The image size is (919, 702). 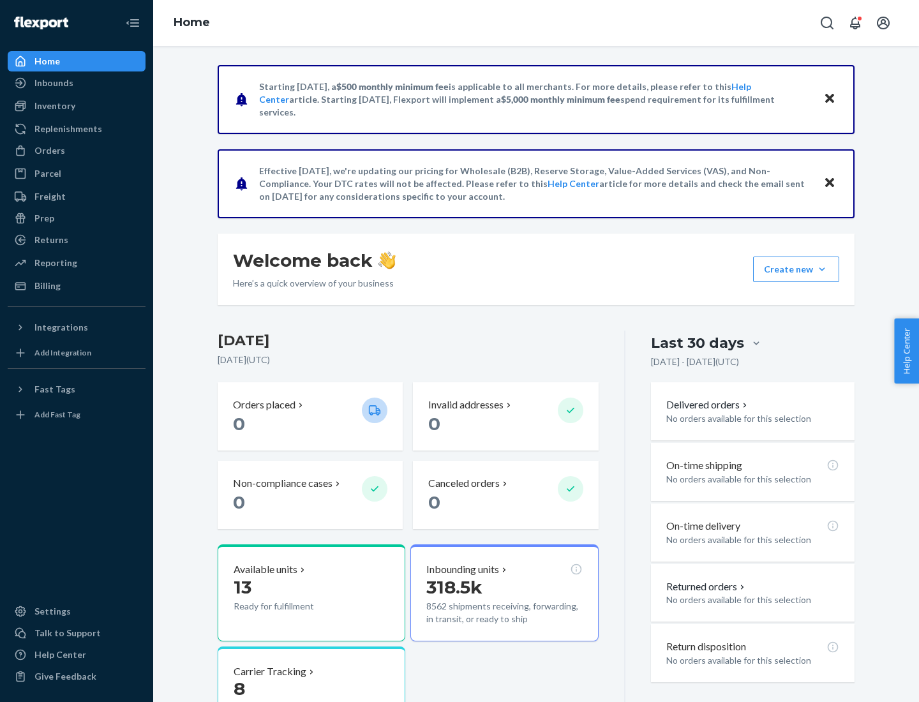 What do you see at coordinates (708, 405) in the screenshot?
I see `button: Delivered orders` at bounding box center [708, 405].